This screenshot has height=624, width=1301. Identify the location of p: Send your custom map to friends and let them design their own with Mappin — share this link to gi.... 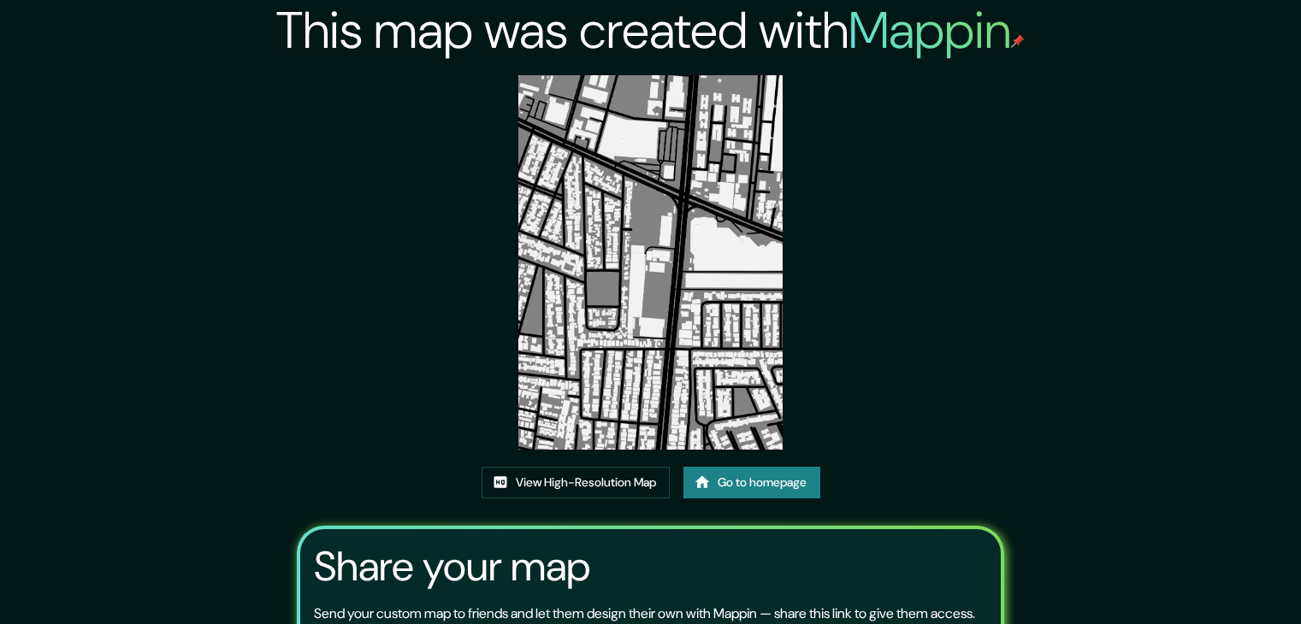
(644, 614).